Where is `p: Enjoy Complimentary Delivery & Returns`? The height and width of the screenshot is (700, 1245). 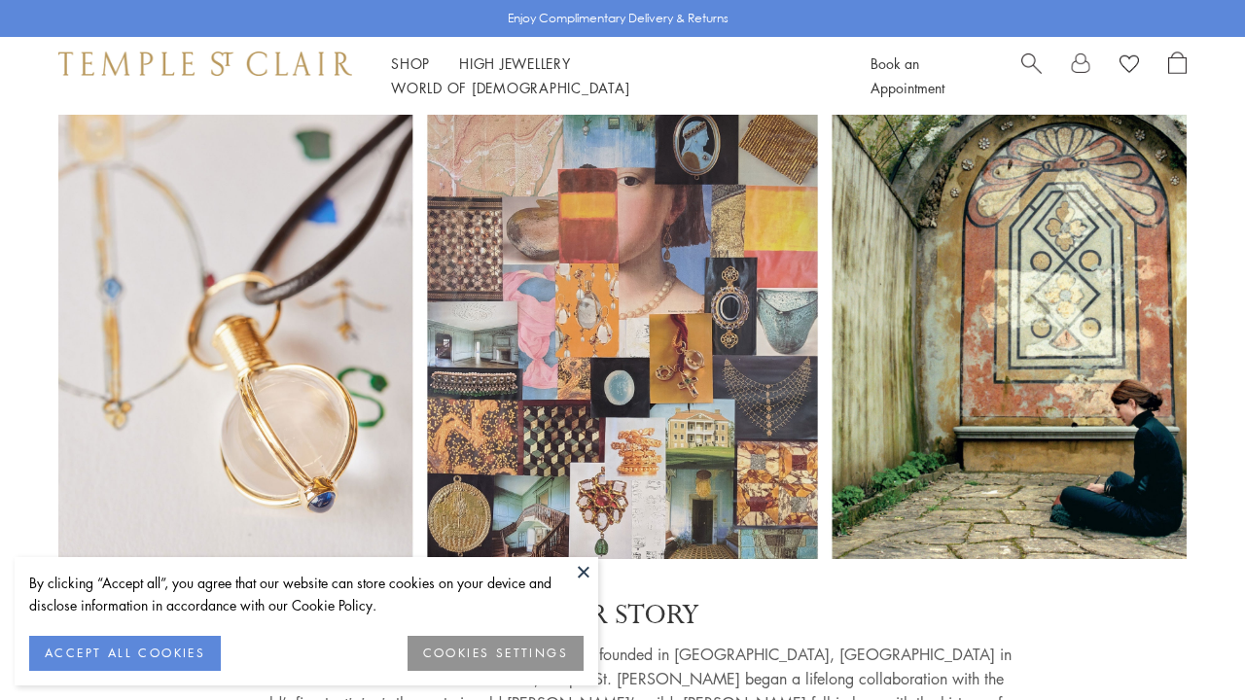 p: Enjoy Complimentary Delivery & Returns is located at coordinates (617, 18).